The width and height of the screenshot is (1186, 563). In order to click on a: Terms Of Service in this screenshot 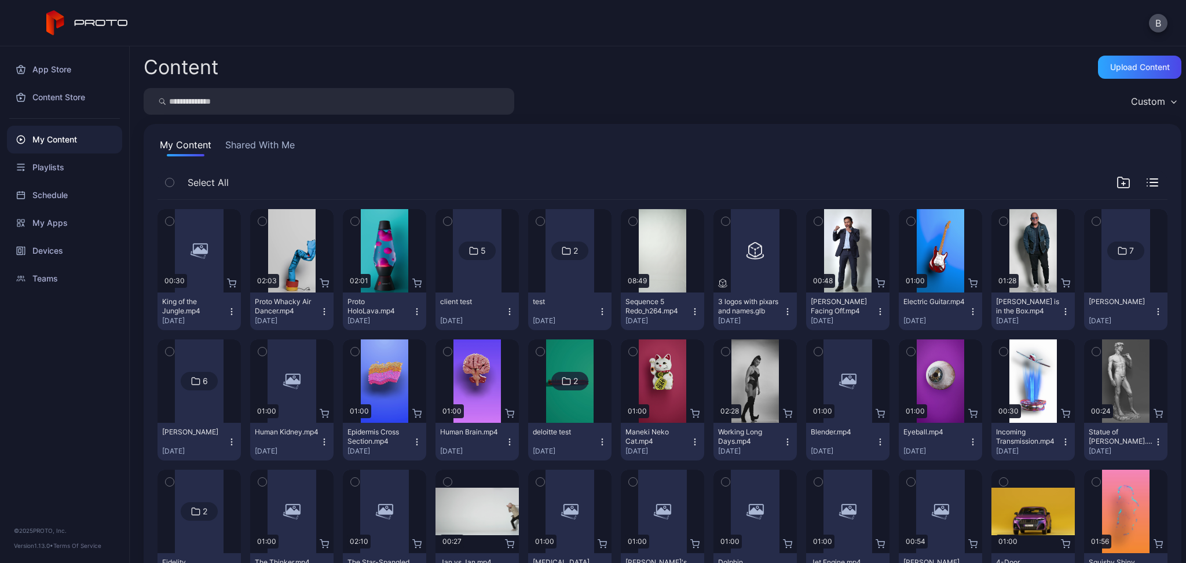, I will do `click(77, 546)`.